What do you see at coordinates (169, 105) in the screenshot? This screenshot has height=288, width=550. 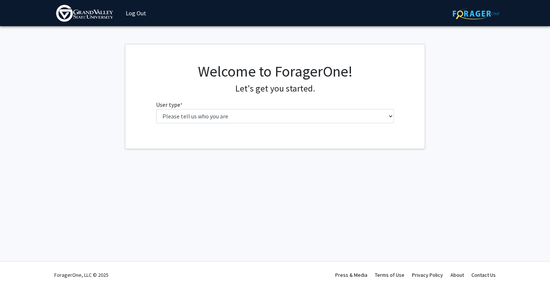 I see `label: User type` at bounding box center [169, 105].